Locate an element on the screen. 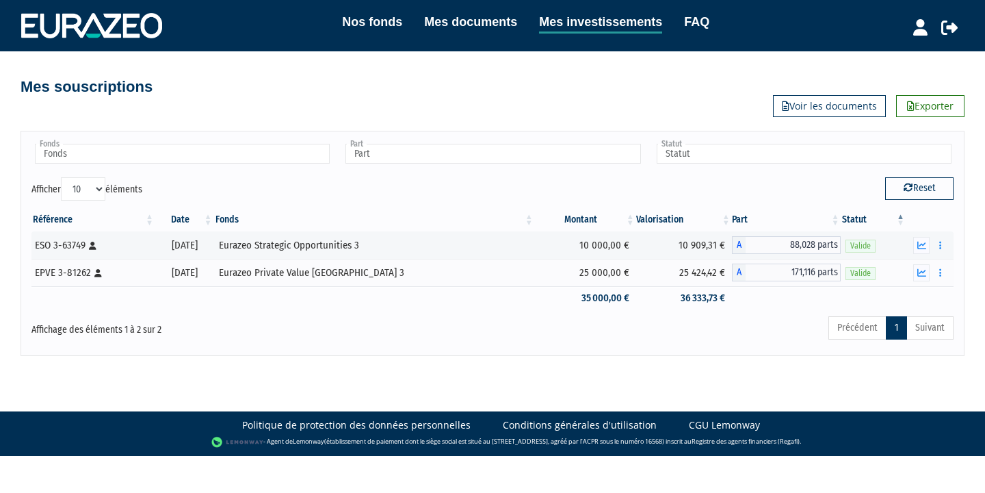  td: 25 000,00 € is located at coordinates (586, 272).